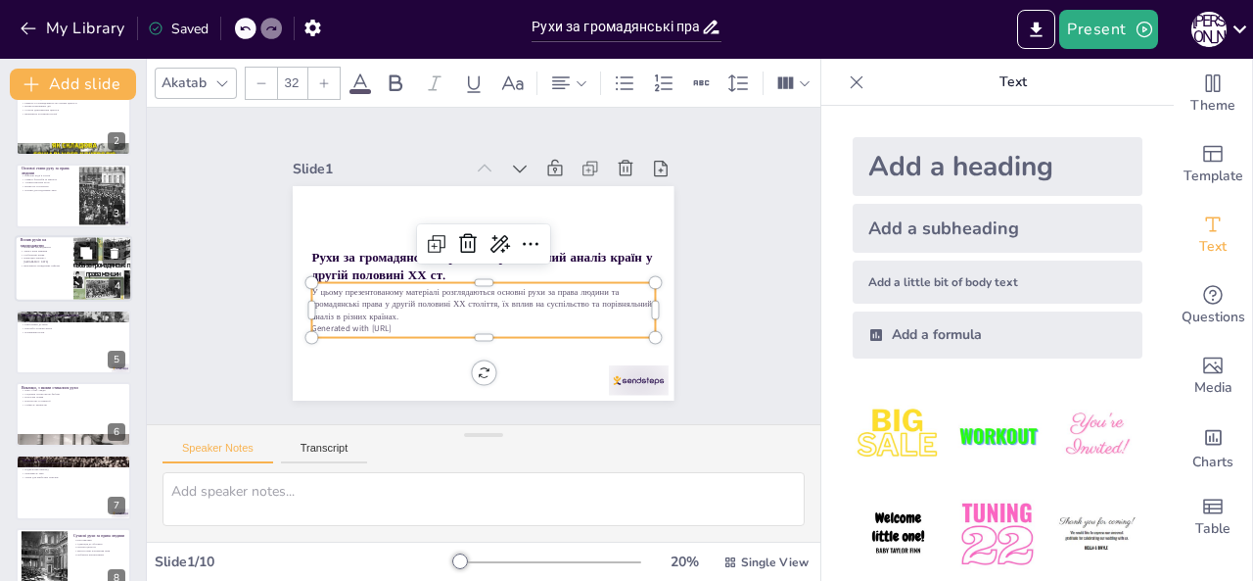  Describe the element at coordinates (1213, 306) in the screenshot. I see `div: Get real-time input from your audience` at that location.